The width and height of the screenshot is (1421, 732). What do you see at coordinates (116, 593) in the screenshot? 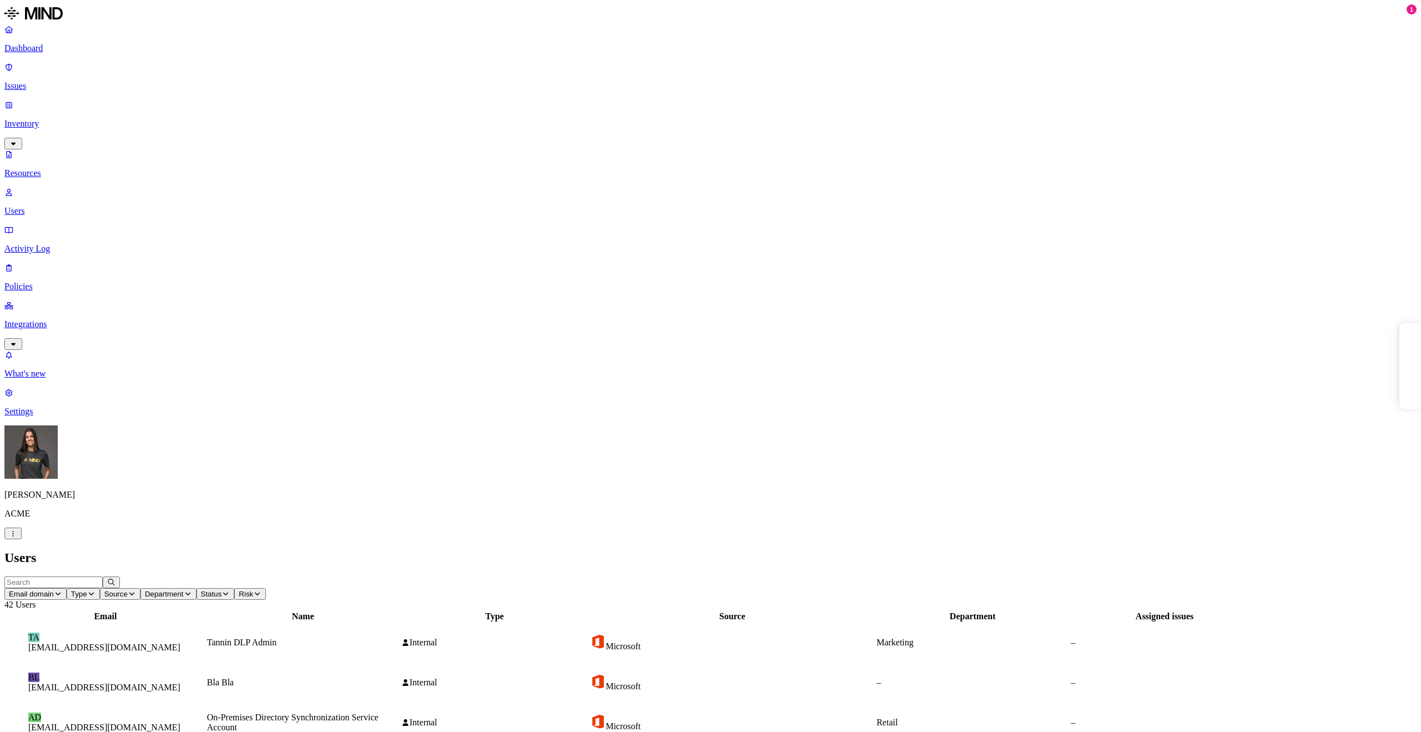
I see `span: Source` at bounding box center [116, 593].